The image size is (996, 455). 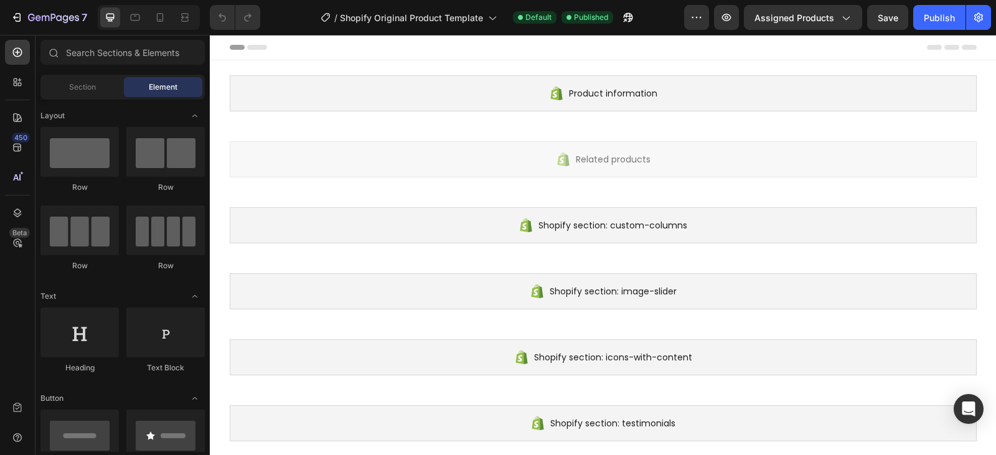 What do you see at coordinates (49, 17) in the screenshot?
I see `button: 7` at bounding box center [49, 17].